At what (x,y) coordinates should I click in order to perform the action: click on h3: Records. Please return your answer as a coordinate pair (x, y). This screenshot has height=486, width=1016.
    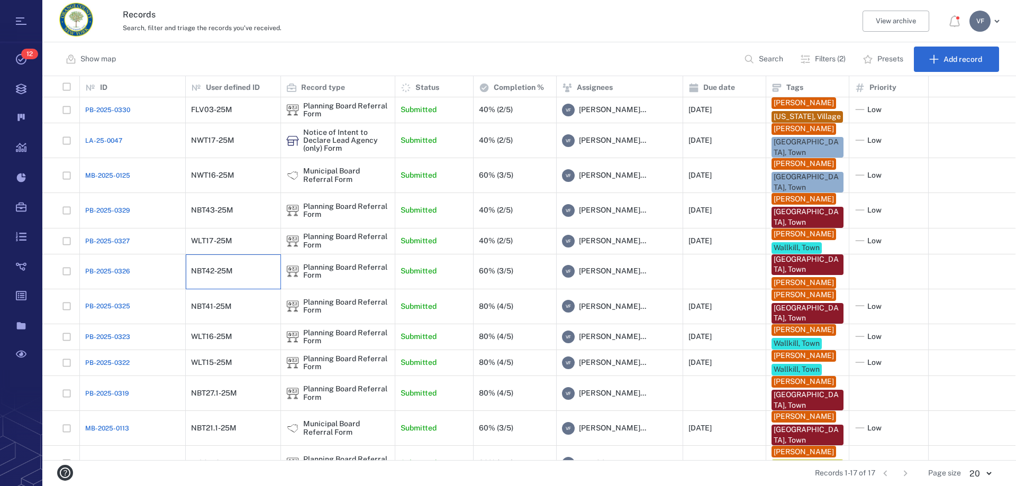
    Looking at the image, I should click on (411, 15).